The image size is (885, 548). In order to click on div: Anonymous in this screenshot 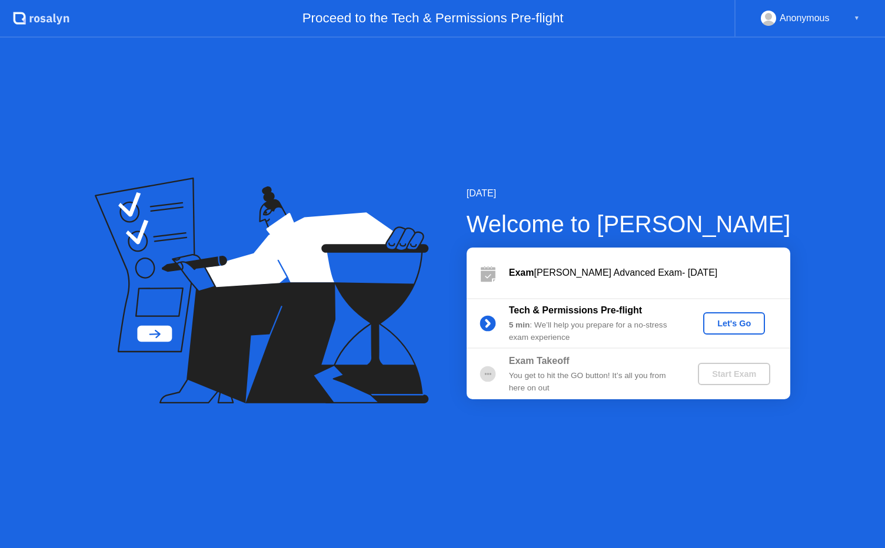, I will do `click(804, 18)`.